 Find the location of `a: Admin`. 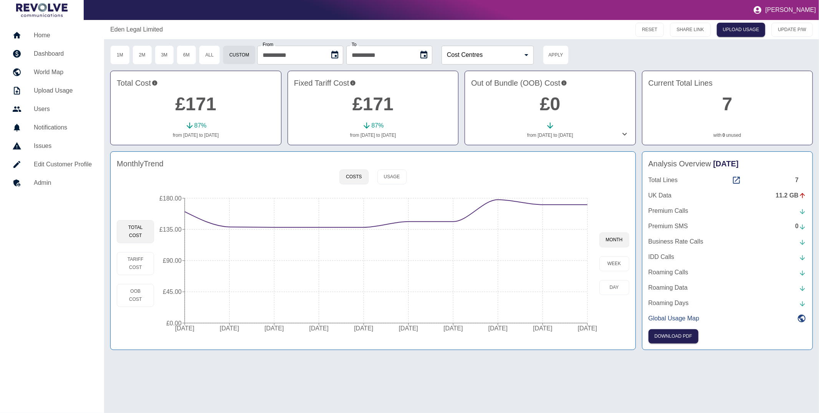

a: Admin is located at coordinates (52, 183).